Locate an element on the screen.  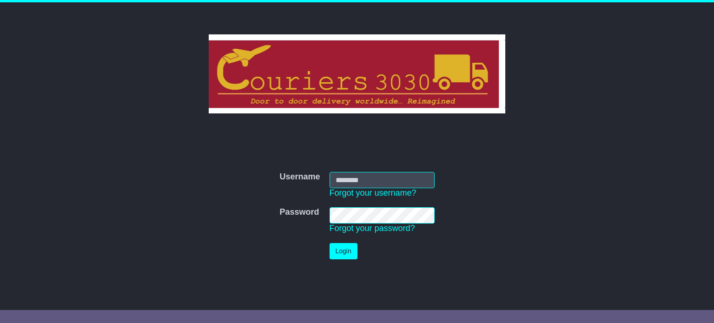
img: Couriers 3030 is located at coordinates (357, 74).